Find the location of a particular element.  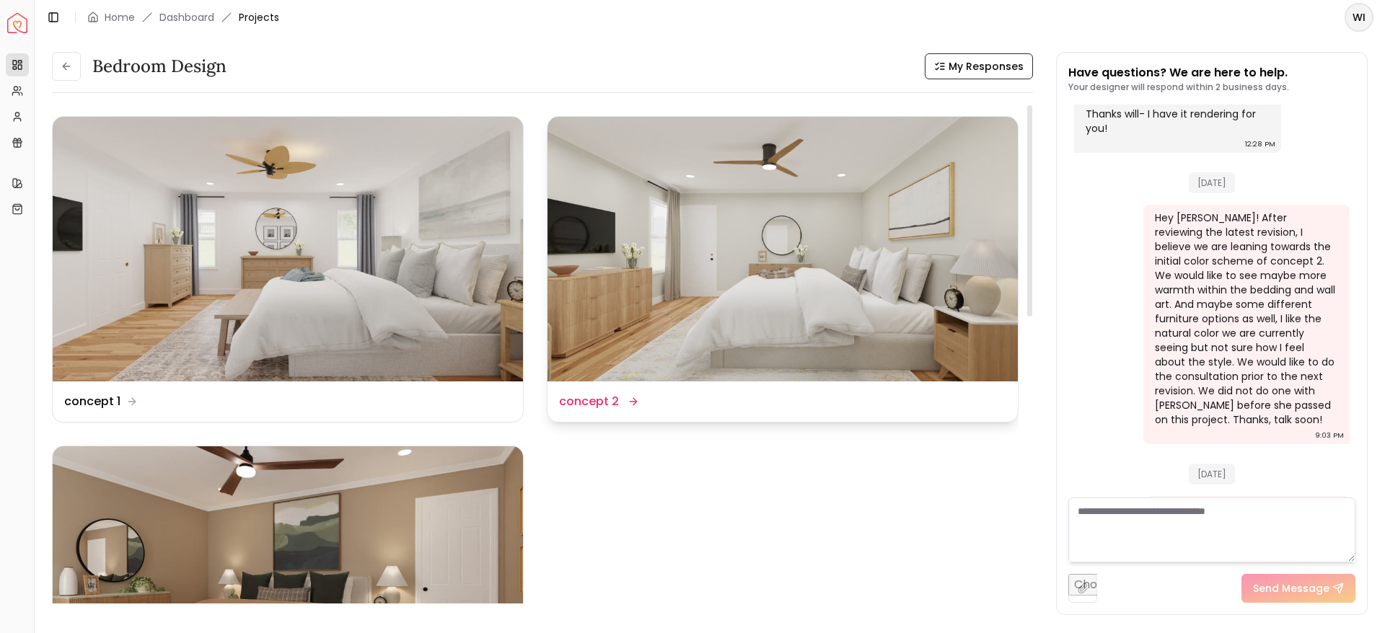

a: Home is located at coordinates (120, 17).